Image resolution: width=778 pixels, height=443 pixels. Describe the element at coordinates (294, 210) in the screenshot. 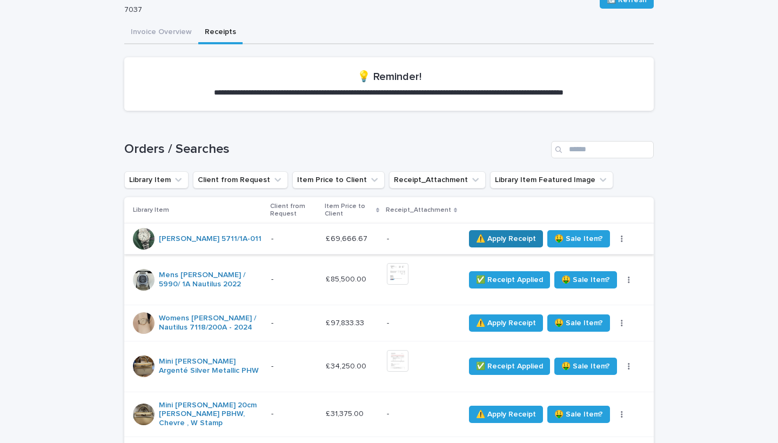

I see `p: Client from Request` at that location.